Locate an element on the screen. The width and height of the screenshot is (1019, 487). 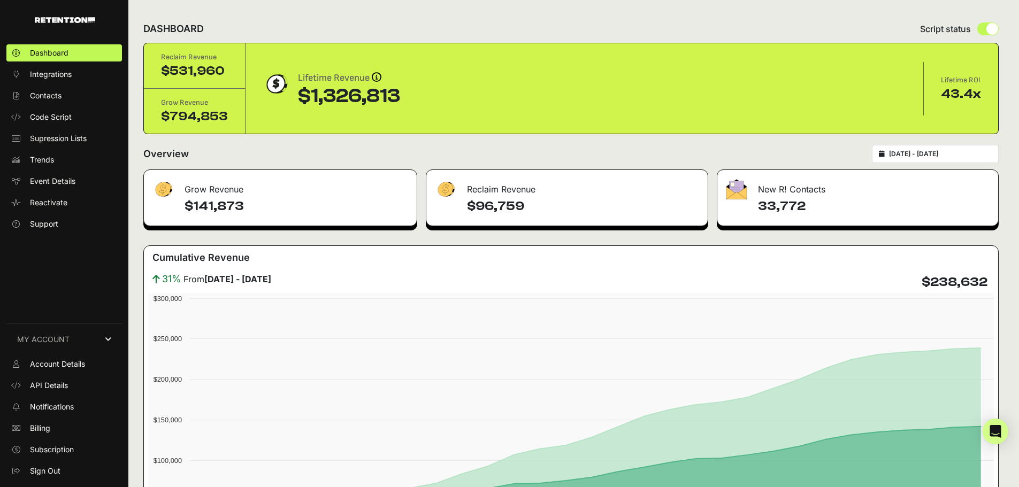
a: Reactivate is located at coordinates (64, 203).